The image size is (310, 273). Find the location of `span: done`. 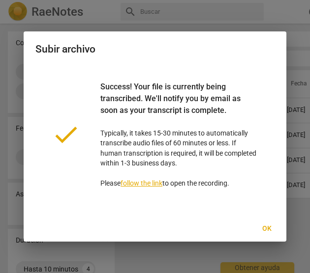

span: done is located at coordinates (66, 135).